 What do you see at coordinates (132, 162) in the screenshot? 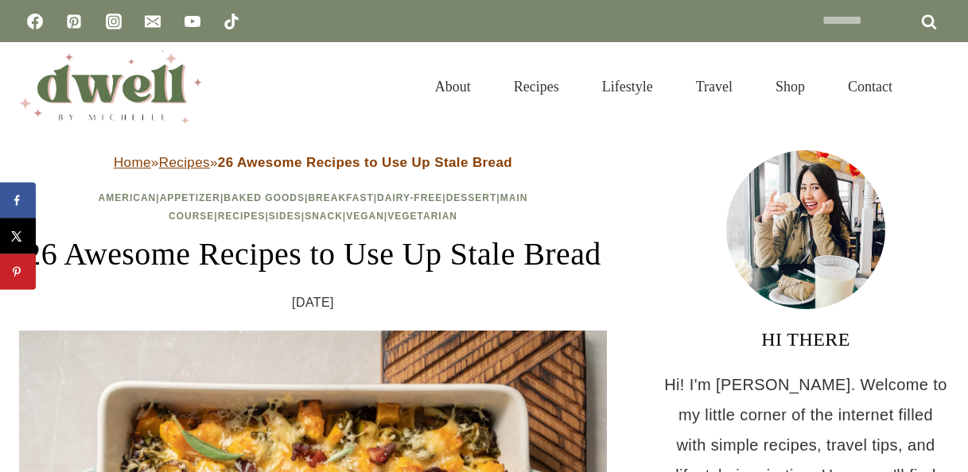
I see `a: Home` at bounding box center [132, 162].